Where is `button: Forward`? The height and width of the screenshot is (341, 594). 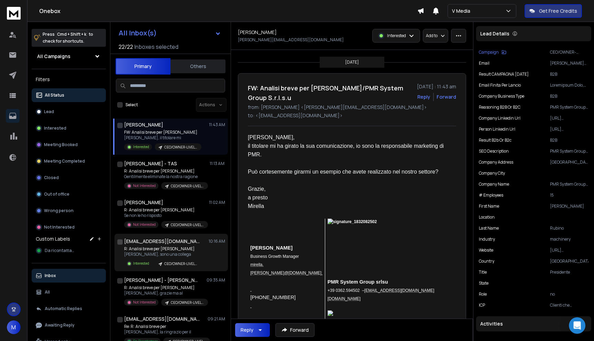 button: Forward is located at coordinates (295, 330).